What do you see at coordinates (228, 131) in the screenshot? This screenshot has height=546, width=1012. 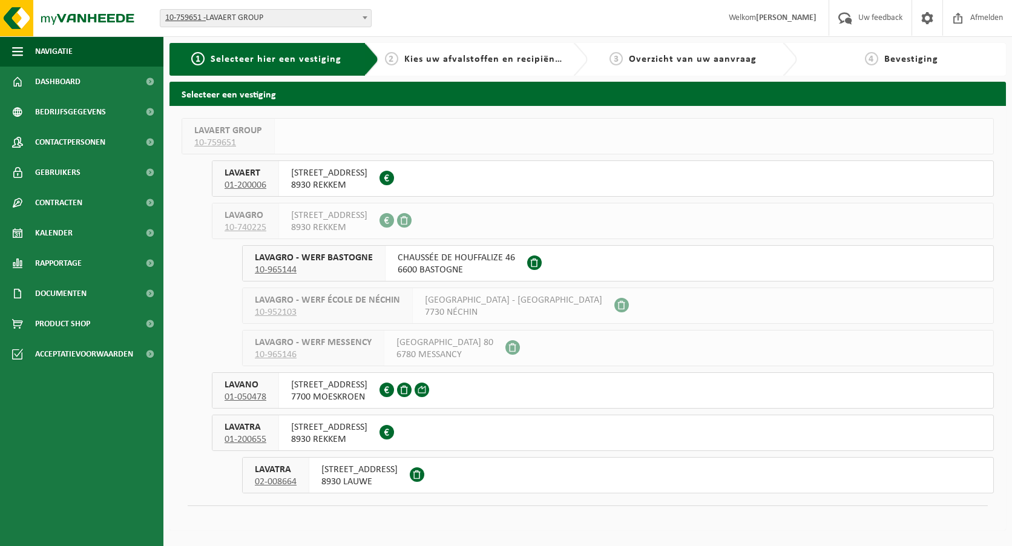 I see `span: LAVAERT GROUP` at bounding box center [228, 131].